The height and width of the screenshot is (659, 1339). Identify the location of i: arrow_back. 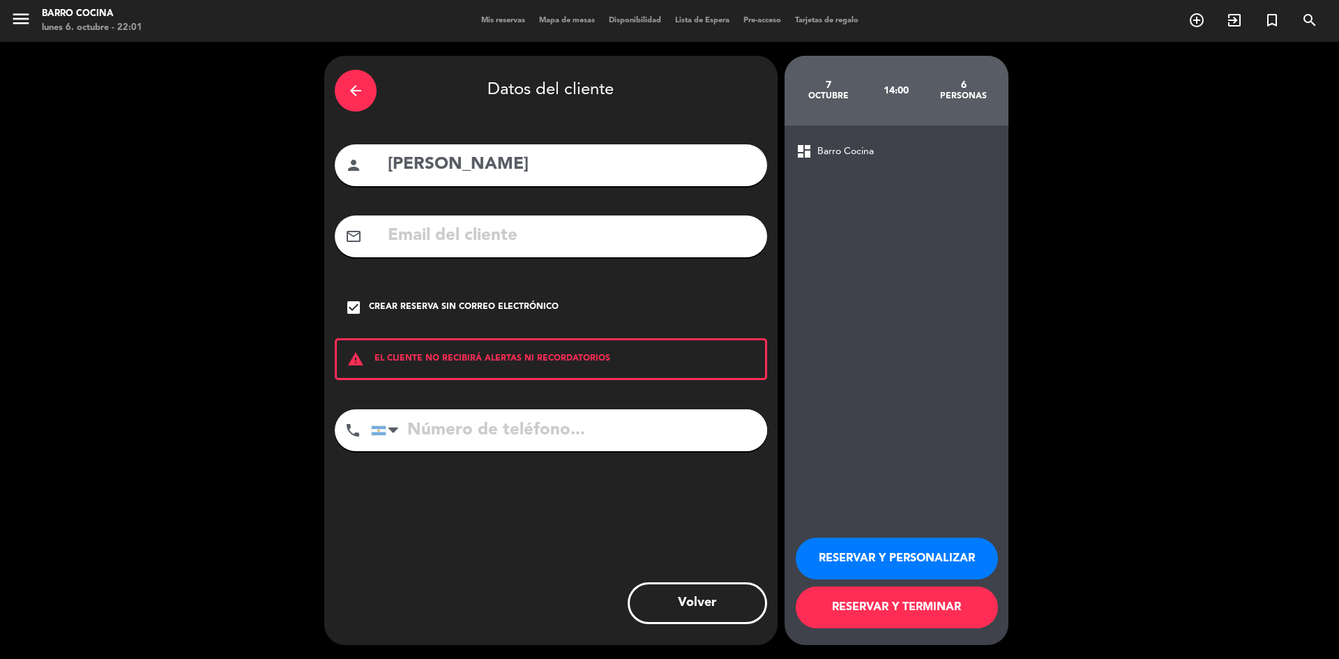
(356, 91).